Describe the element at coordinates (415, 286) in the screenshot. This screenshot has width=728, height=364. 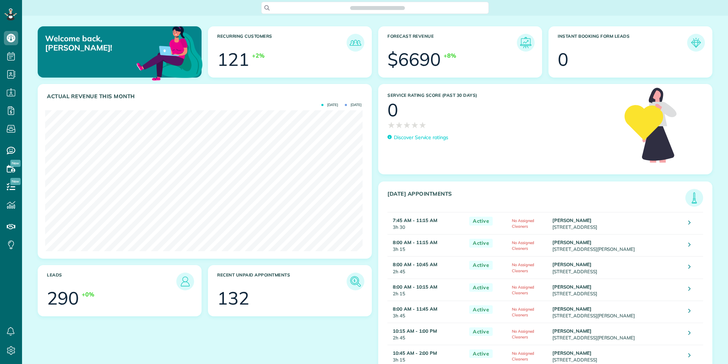
I see `strong: 8:00 AM - 10:15 AM` at that location.